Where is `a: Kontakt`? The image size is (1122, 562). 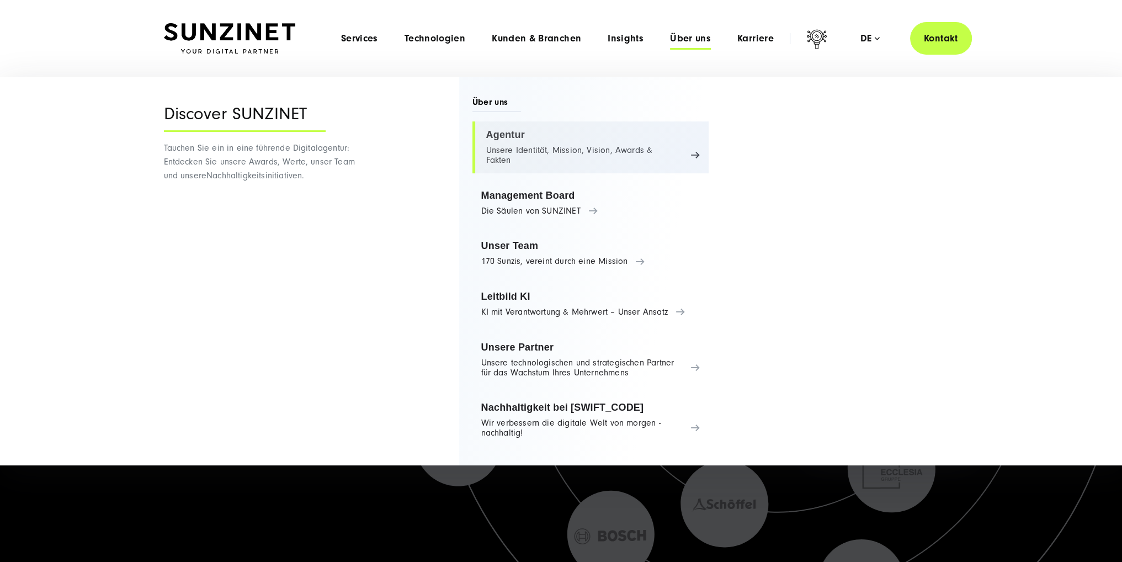
a: Kontakt is located at coordinates (941, 38).